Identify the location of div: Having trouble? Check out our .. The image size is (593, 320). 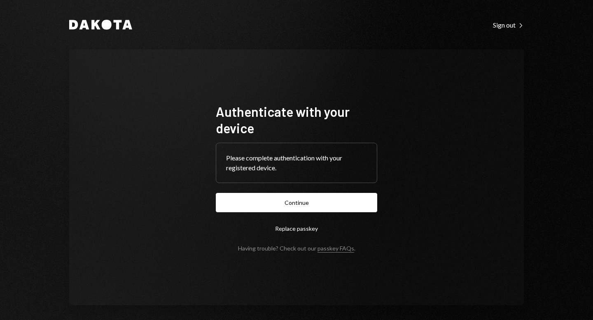
(296, 248).